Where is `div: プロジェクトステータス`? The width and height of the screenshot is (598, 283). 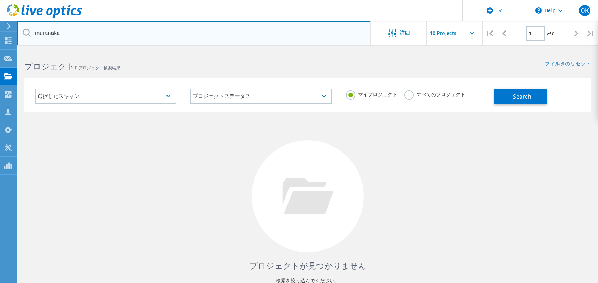
div: プロジェクトステータス is located at coordinates (261, 96).